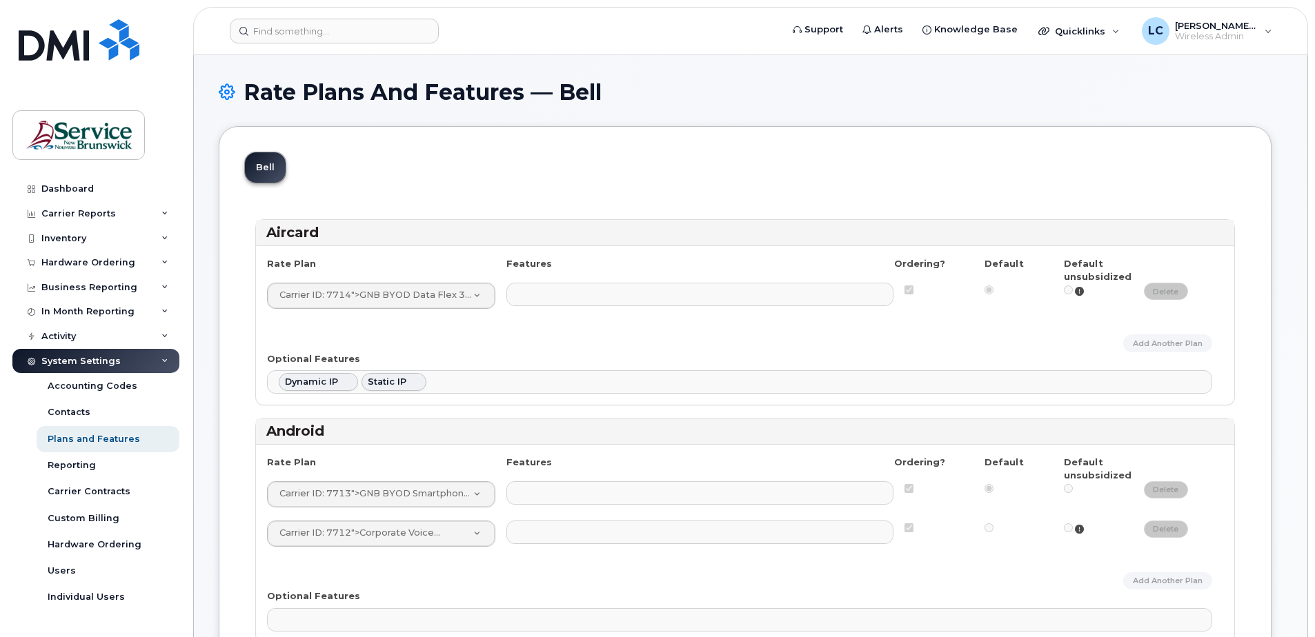 The image size is (1315, 637). I want to click on span: ">GNB BYOD Data Flex 30D, so click(372, 296).